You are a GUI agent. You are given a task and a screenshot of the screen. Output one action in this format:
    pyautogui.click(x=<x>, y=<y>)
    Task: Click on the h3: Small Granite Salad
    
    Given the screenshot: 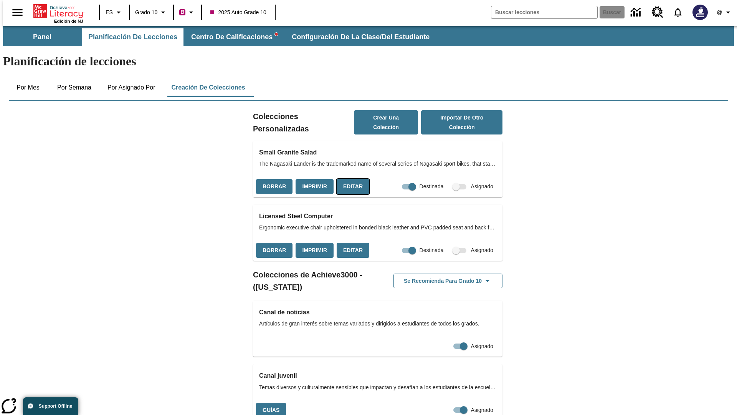 What is the action you would take?
    pyautogui.click(x=378, y=152)
    